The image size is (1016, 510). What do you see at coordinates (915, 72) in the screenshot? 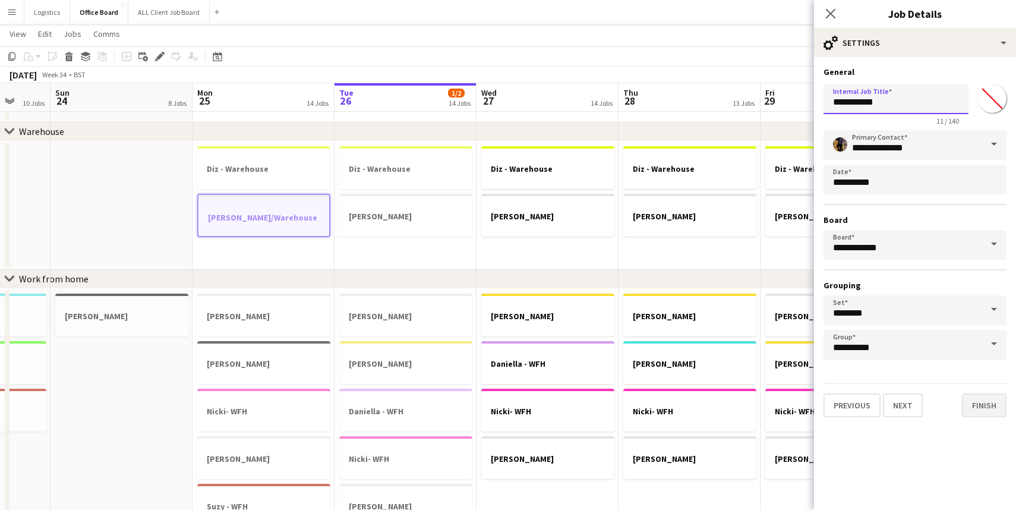
I see `h3: General` at bounding box center [915, 72].